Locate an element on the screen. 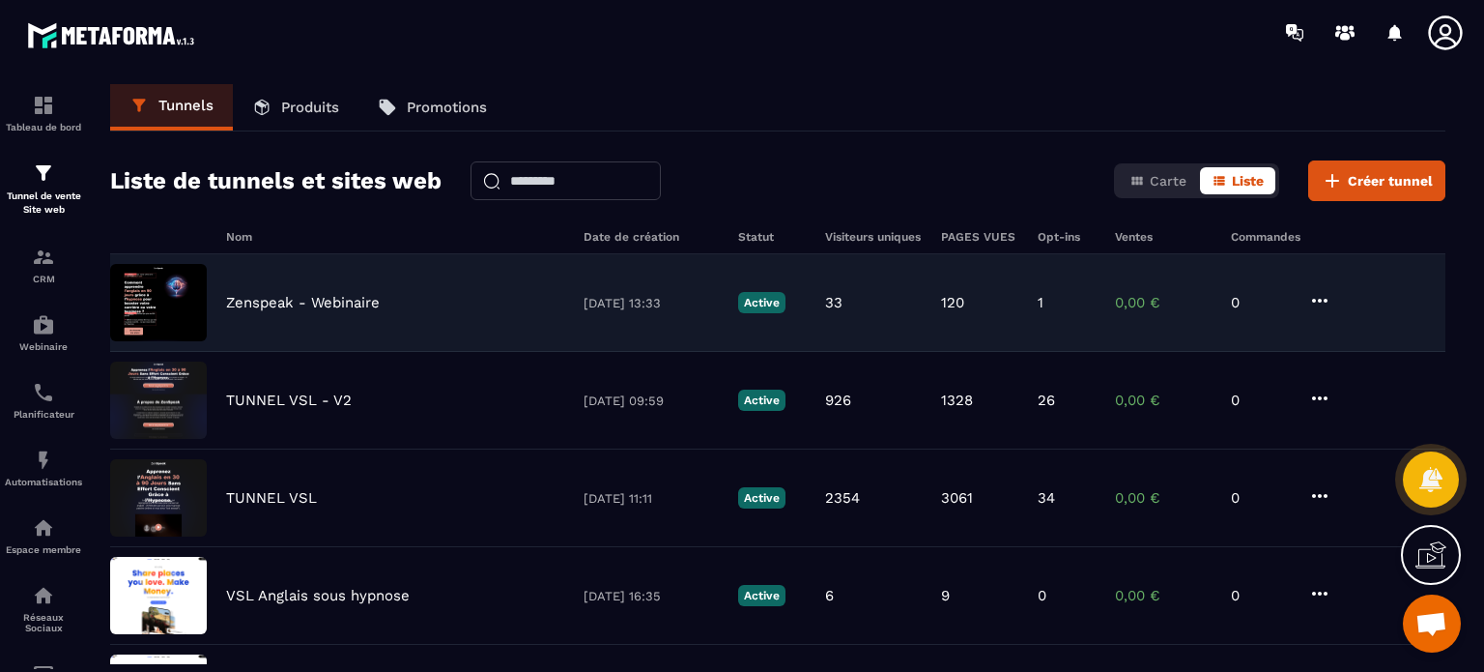  span: Liste is located at coordinates (1248, 181).